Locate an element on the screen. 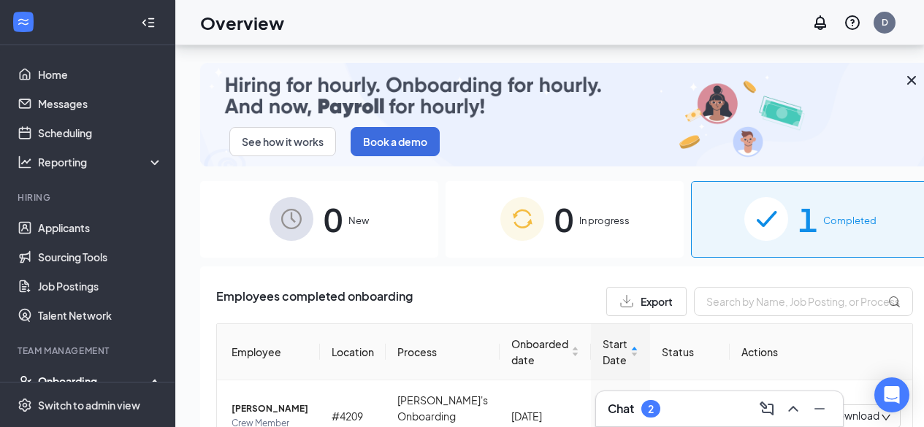 The image size is (924, 427). span: New is located at coordinates (358, 220).